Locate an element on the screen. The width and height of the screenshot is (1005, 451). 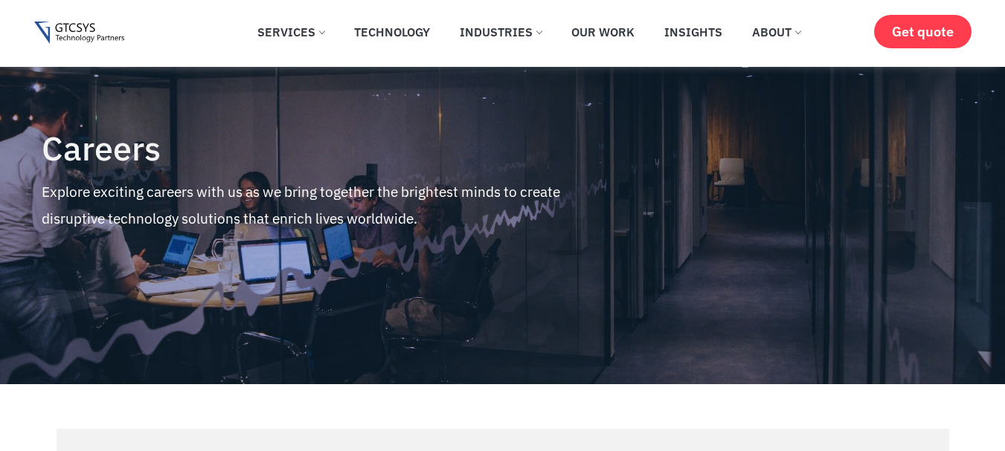
img: Gtcsys logo is located at coordinates (79, 33).